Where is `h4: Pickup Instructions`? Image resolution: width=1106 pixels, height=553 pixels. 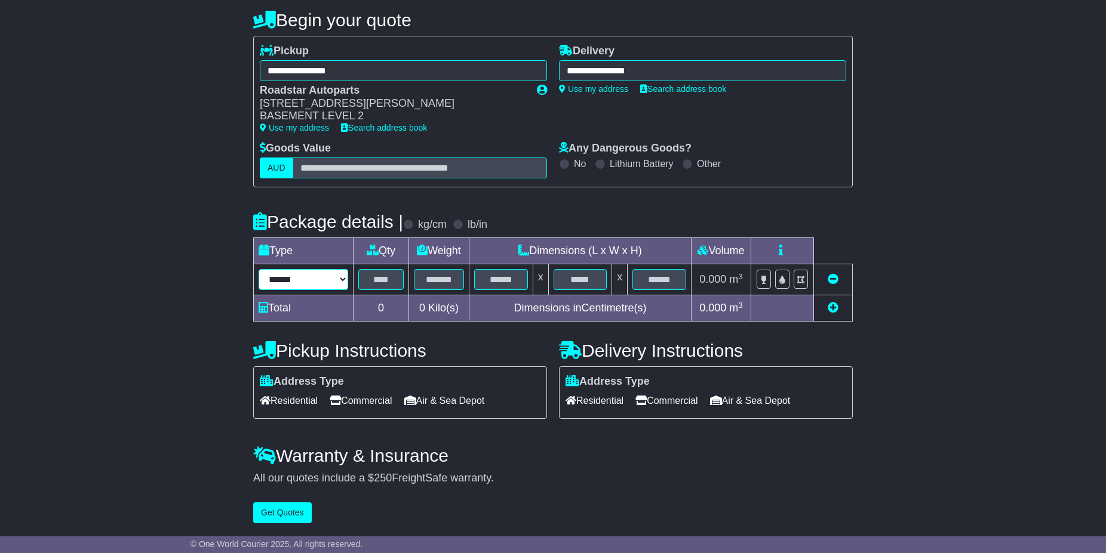
h4: Pickup Instructions is located at coordinates (400, 350).